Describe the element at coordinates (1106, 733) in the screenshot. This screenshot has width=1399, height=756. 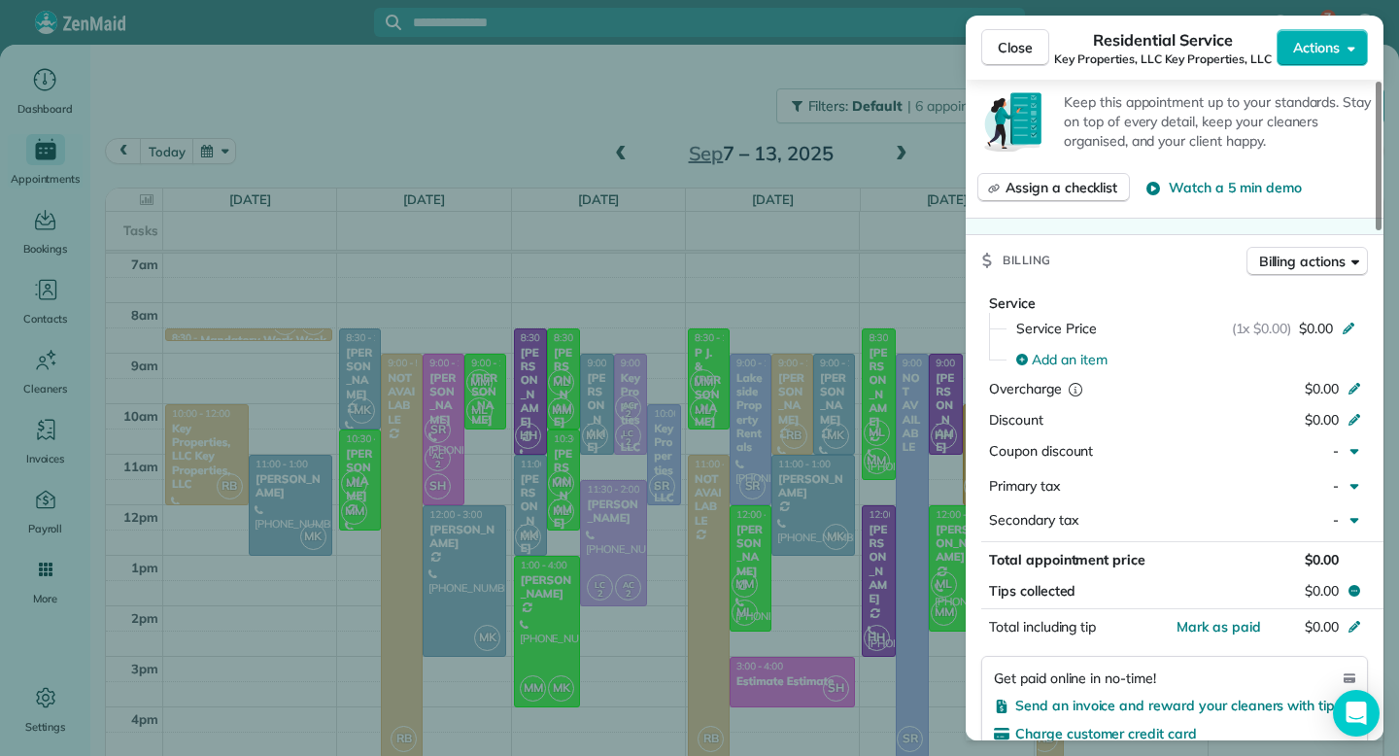
I see `span: Charge customer credit card` at that location.